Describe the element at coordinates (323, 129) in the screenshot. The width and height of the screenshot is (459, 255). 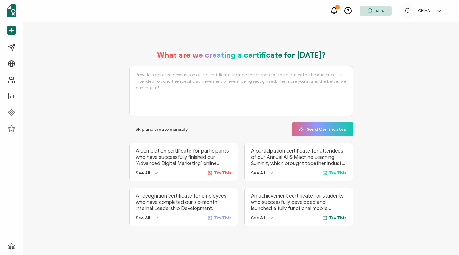
I see `button: Send Certificates` at that location.